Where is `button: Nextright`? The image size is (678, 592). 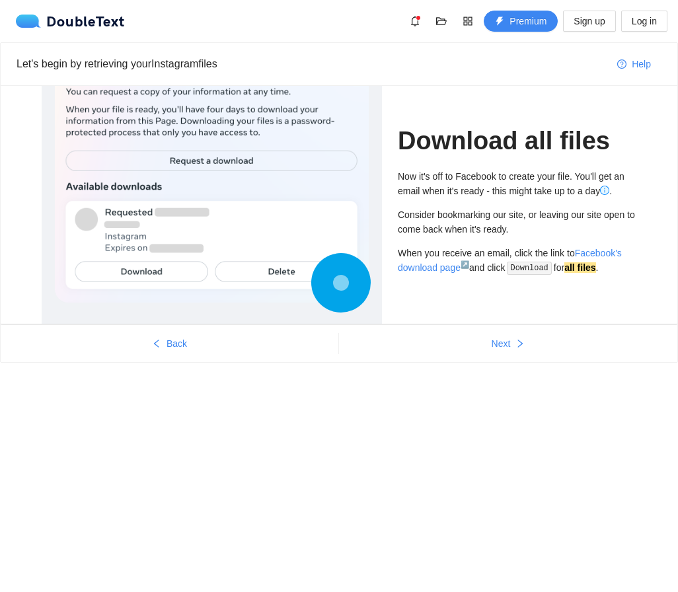
button: Nextright is located at coordinates (508, 344).